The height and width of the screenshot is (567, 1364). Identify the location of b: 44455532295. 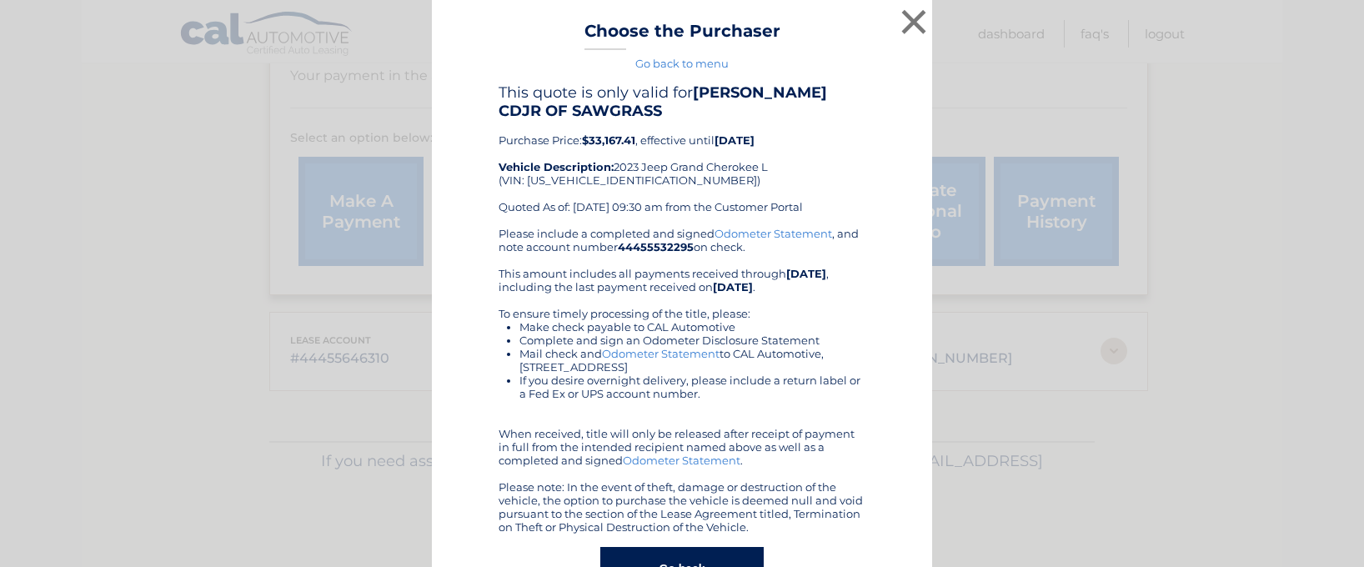
(655, 247).